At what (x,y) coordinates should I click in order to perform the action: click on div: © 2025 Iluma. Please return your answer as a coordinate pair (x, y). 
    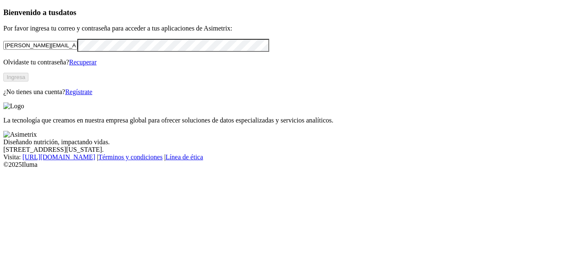
    Looking at the image, I should click on (285, 165).